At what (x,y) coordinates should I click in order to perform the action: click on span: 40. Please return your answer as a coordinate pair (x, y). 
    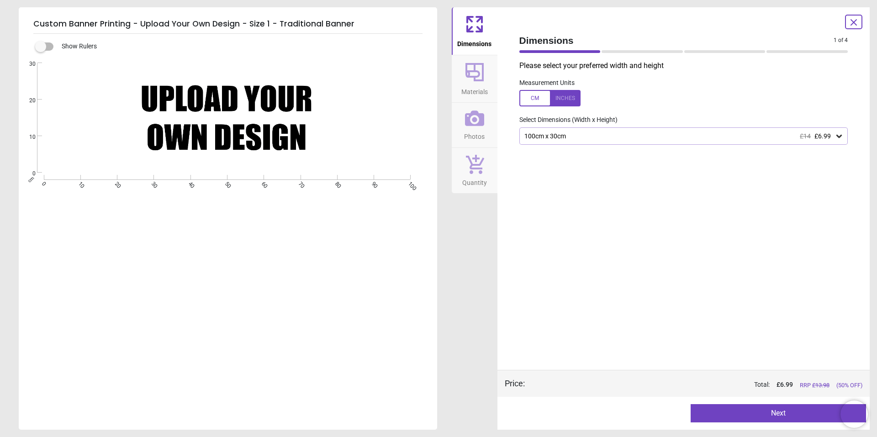
    Looking at the image, I should click on (189, 183).